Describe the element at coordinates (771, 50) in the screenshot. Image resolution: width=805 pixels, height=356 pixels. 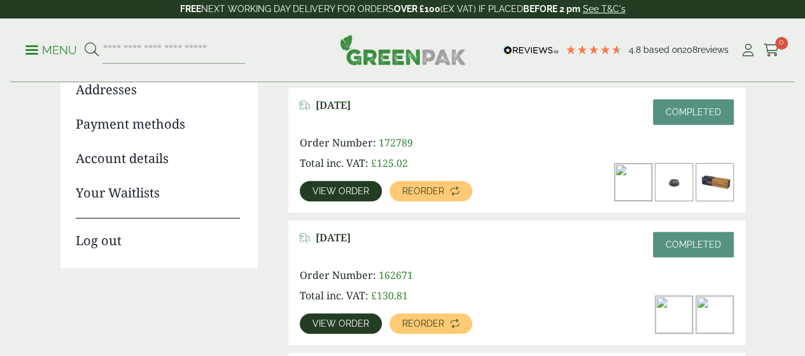
I see `a: 0` at that location.